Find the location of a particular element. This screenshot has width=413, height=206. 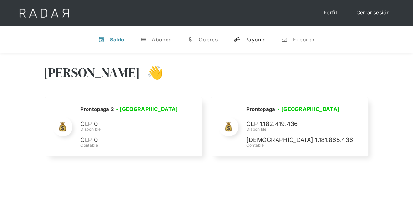

div: v is located at coordinates (102, 40).